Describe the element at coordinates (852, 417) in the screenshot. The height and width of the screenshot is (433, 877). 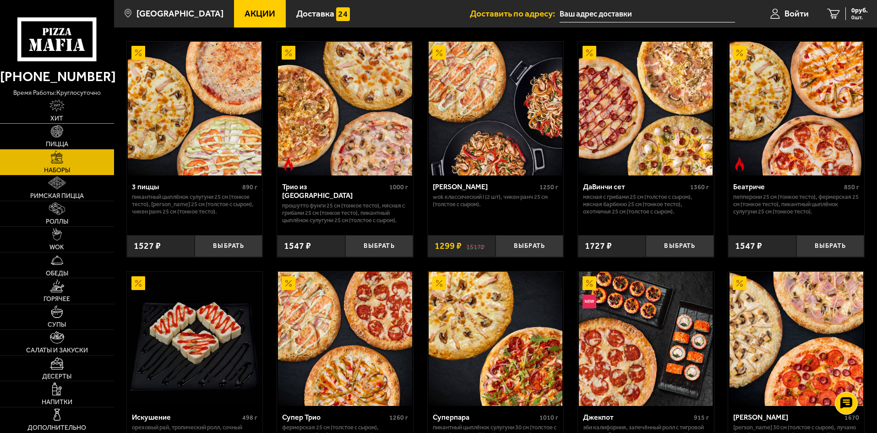
I see `span: 1670` at that location.